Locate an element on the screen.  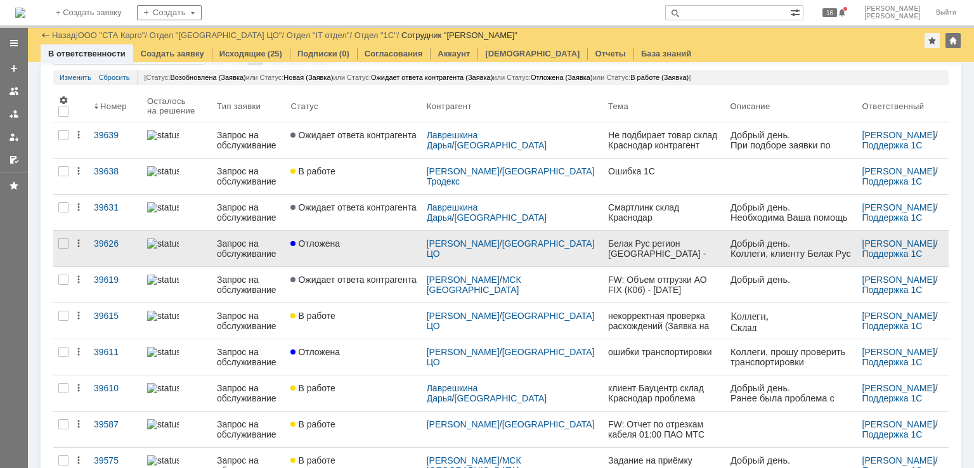
a: 39619 is located at coordinates (115, 285).